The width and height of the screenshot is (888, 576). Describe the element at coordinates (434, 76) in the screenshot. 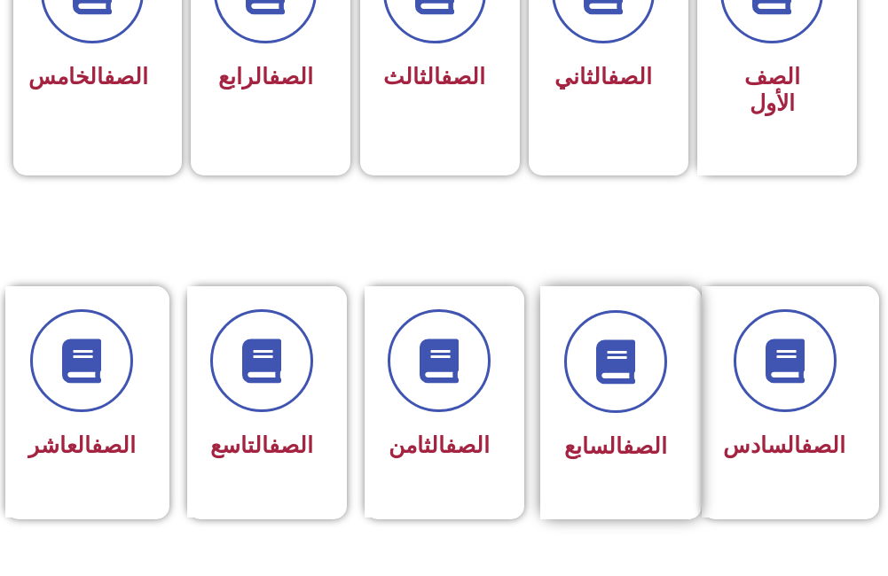

I see `span: الثالث` at that location.